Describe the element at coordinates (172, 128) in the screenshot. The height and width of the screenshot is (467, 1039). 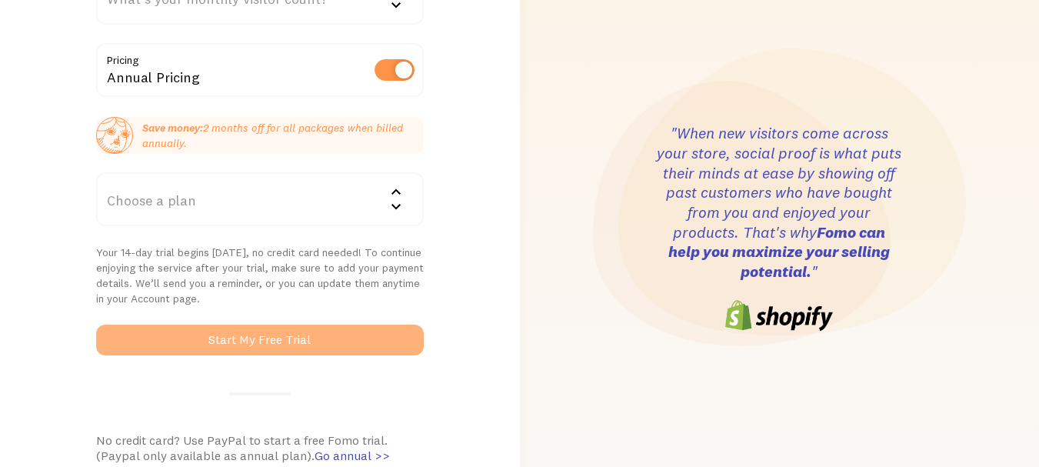
I see `strong: Save money:` at that location.